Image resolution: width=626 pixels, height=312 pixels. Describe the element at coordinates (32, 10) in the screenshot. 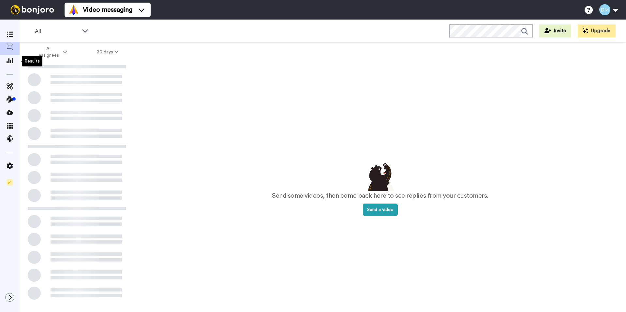

I see `img: bj-logo-header-white.svg` at that location.